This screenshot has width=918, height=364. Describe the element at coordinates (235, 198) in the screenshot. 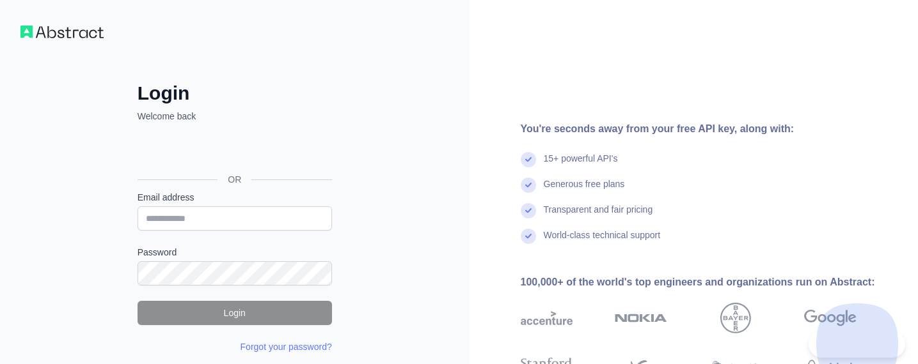

I see `label: Email address` at that location.